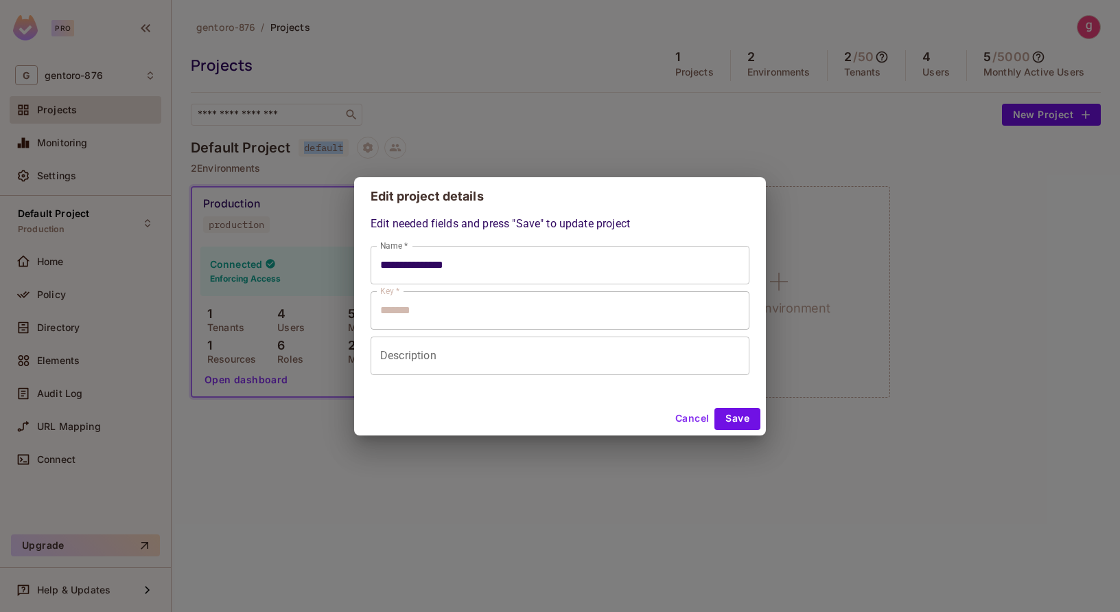 The height and width of the screenshot is (612, 1120). Describe the element at coordinates (390, 290) in the screenshot. I see `label: Key *` at that location.